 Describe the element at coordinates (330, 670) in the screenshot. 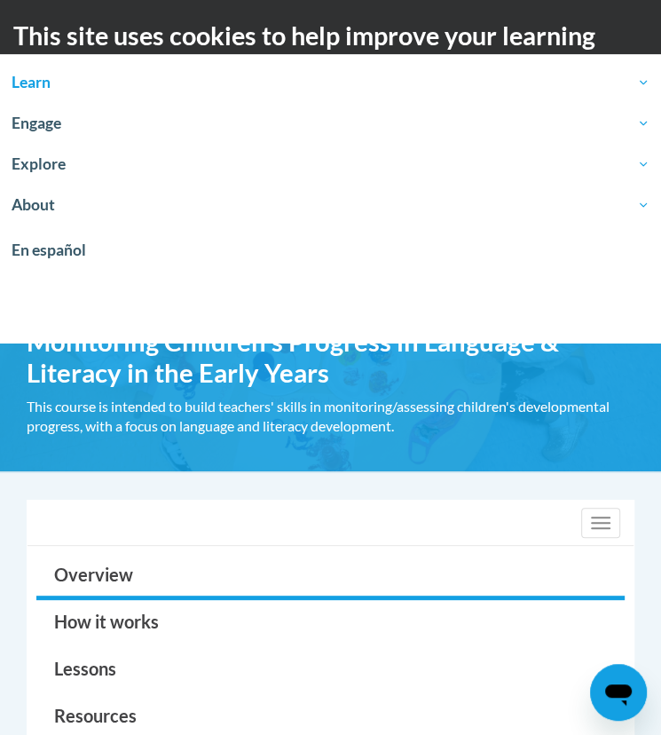

I see `a: Lessons` at that location.